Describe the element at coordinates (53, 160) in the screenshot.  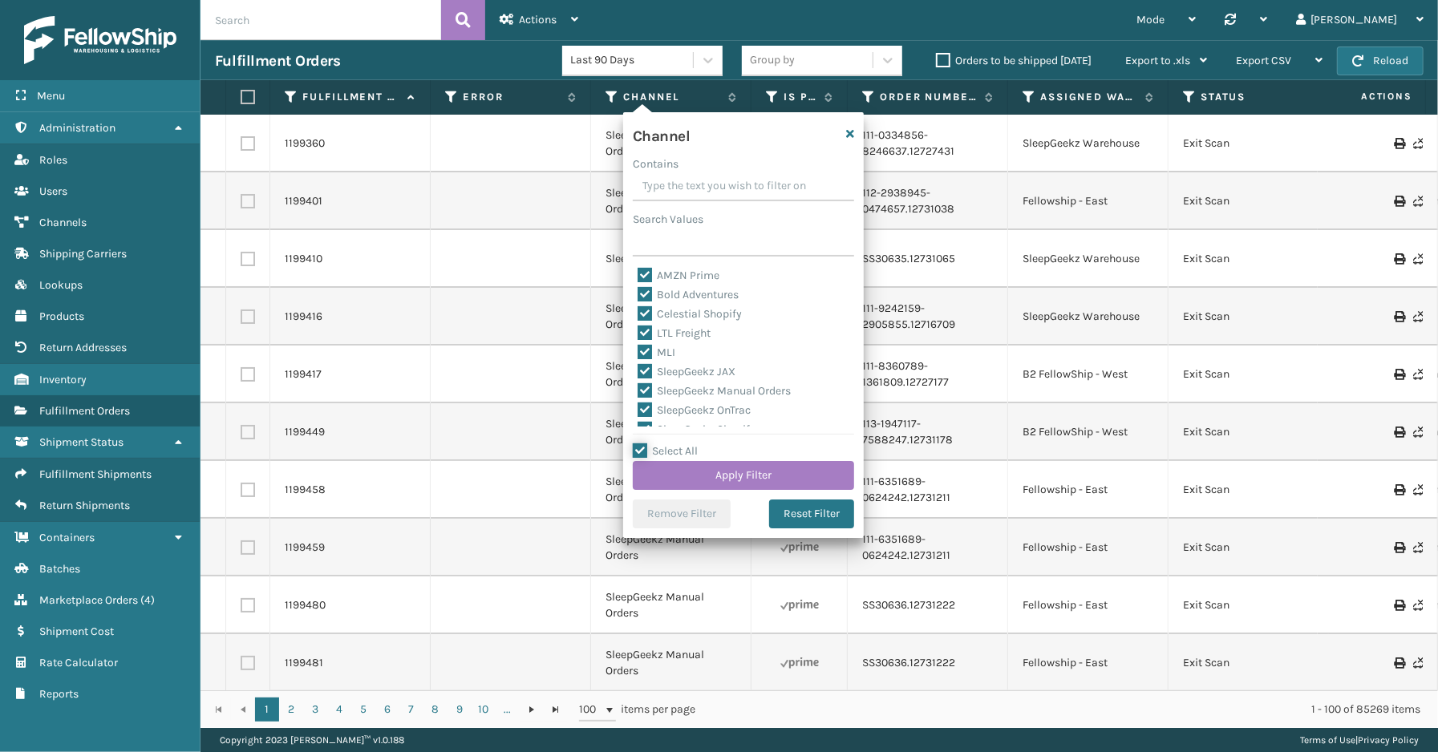
I see `span: Roles` at that location.